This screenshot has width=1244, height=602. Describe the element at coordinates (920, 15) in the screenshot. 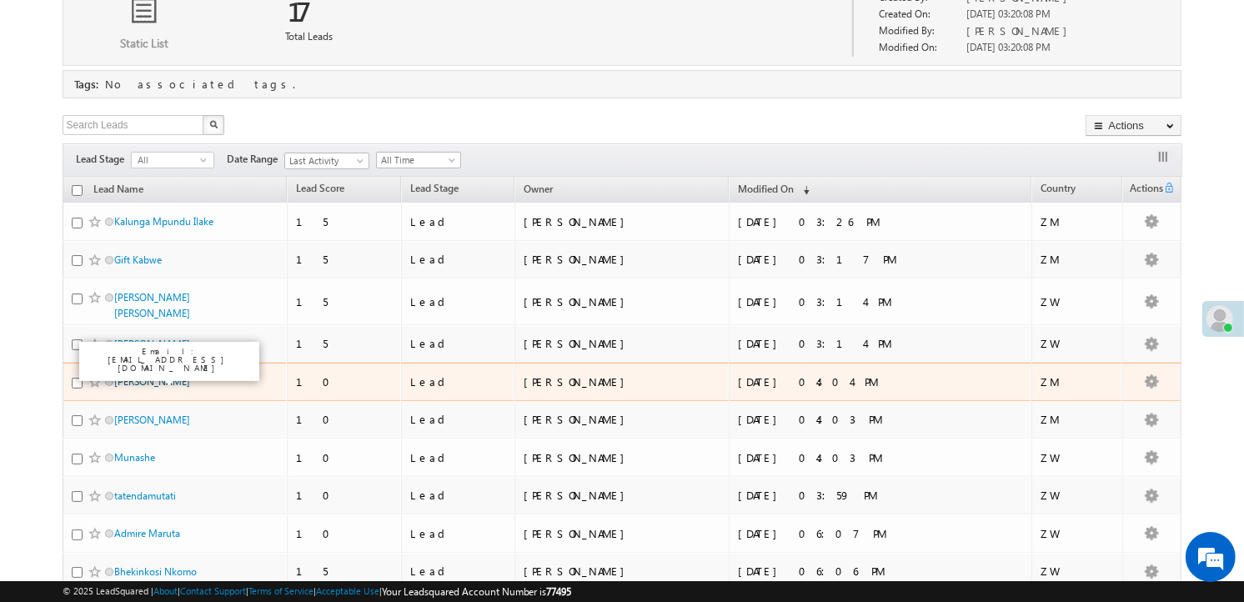

I see `div: Created On:` at that location.